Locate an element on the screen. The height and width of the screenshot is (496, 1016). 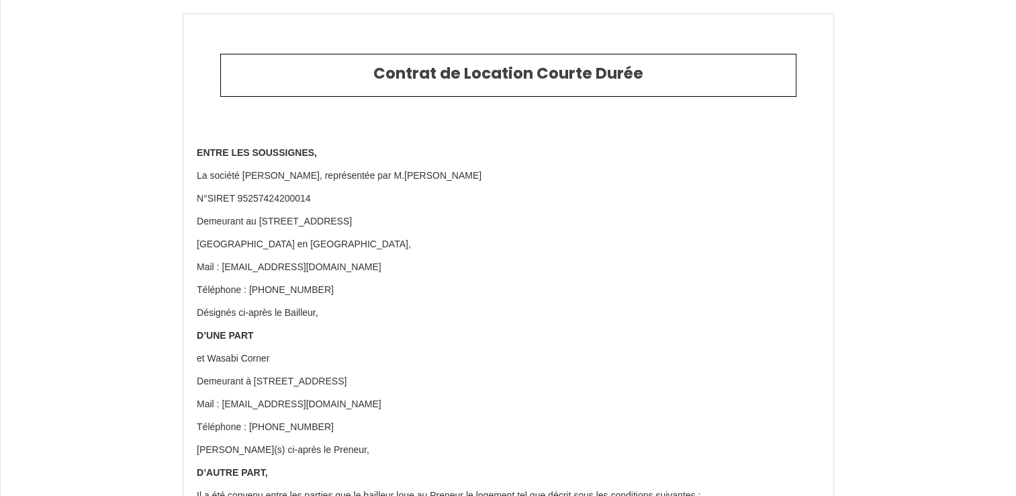
strong: D’UNE PART is located at coordinates (225, 335).